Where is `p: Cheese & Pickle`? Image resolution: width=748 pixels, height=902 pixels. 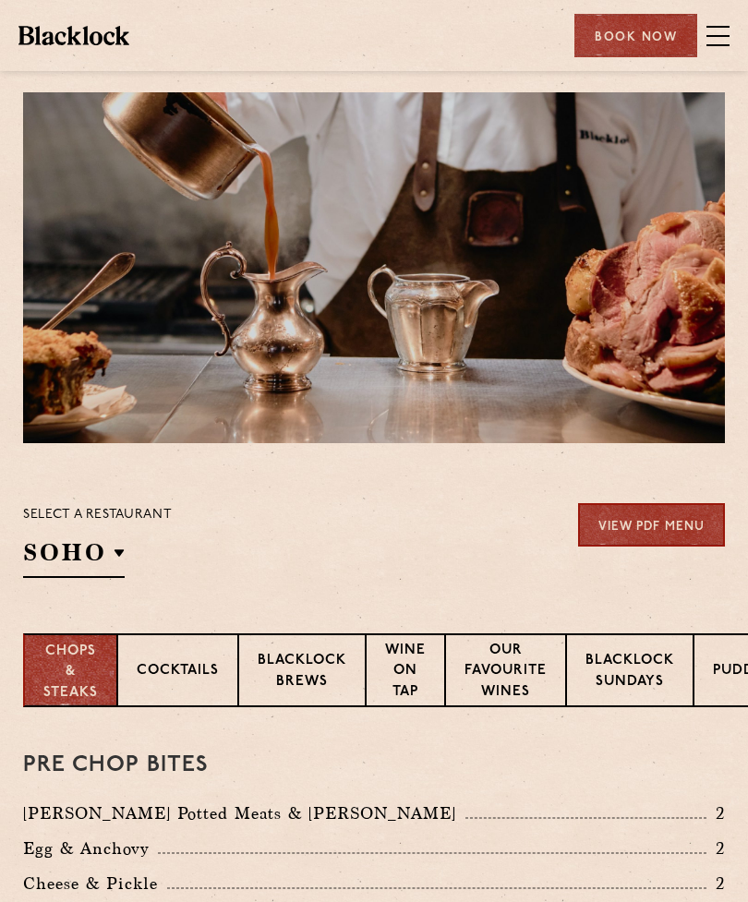
p: Cheese & Pickle is located at coordinates (95, 884).